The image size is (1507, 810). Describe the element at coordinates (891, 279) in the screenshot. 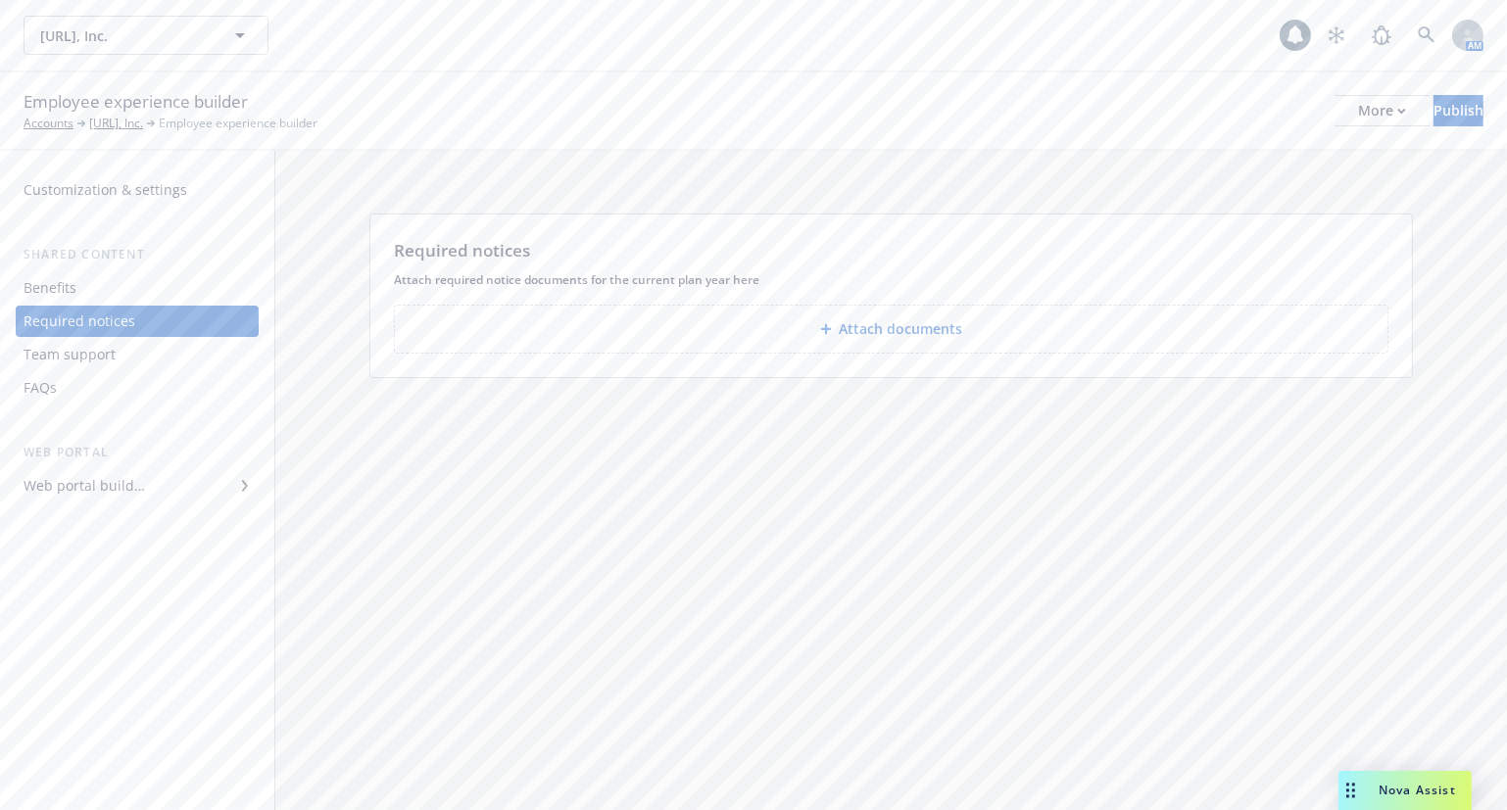

I see `p: Attach required notice documents for the current plan year here` at that location.